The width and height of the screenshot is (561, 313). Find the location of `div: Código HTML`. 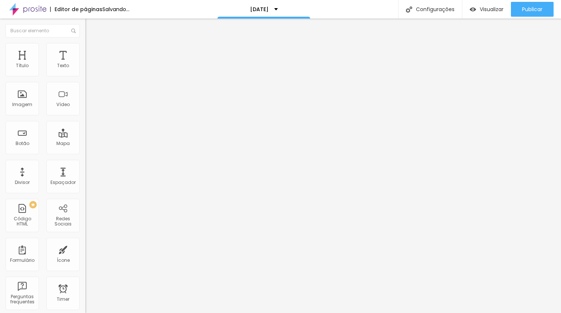

div: Código HTML is located at coordinates (22, 221).